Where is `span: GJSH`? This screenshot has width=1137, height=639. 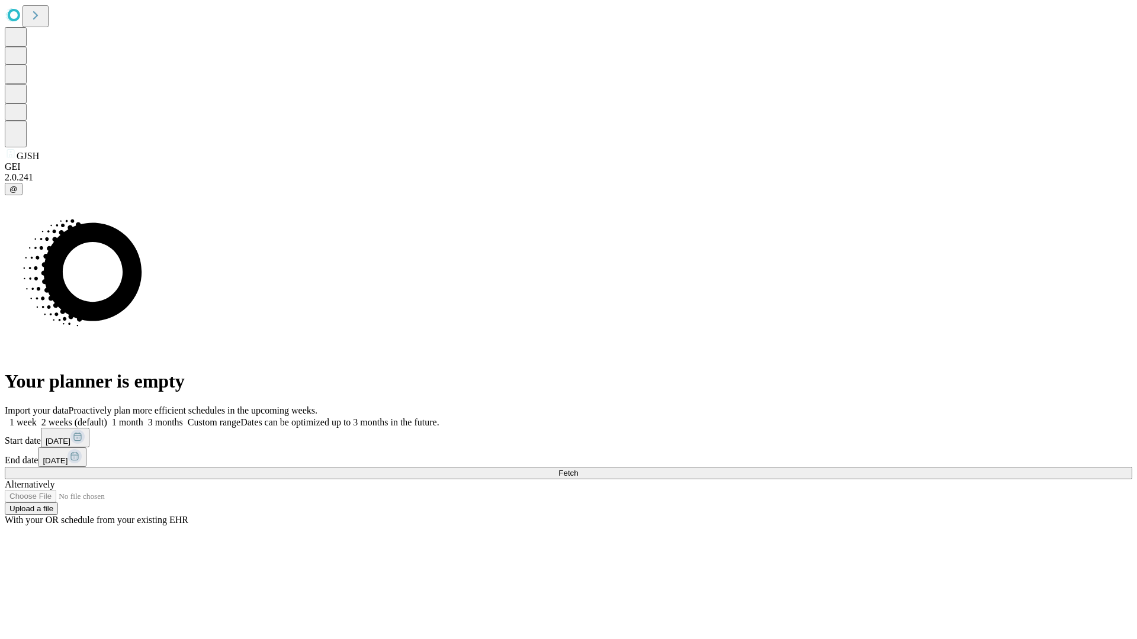
span: GJSH is located at coordinates (28, 156).